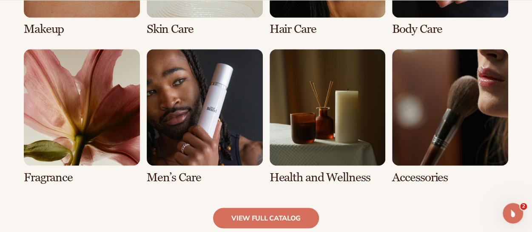 This screenshot has height=232, width=532. I want to click on div: 6 / 8, so click(205, 116).